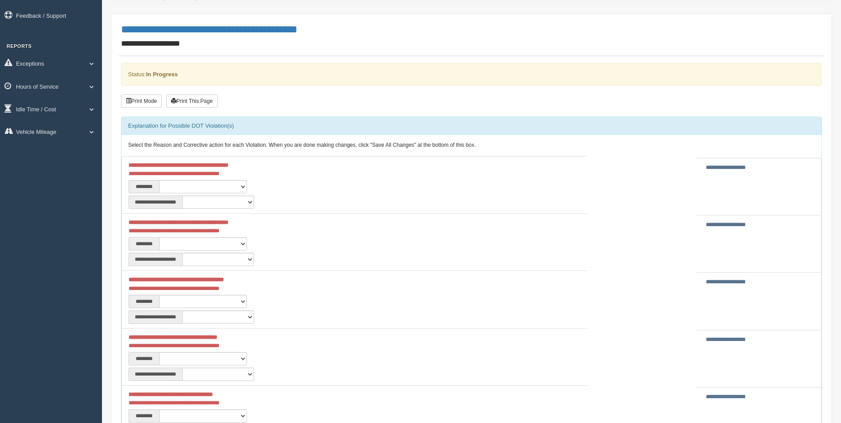 The image size is (841, 423). What do you see at coordinates (471, 126) in the screenshot?
I see `div: Explanation for Possible DOT Violation(s)` at bounding box center [471, 126].